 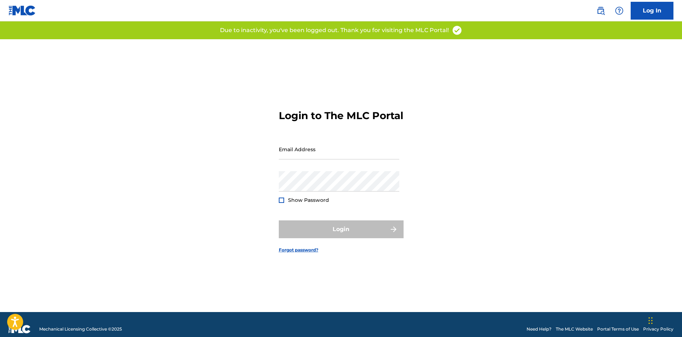 I want to click on img: search, so click(x=600, y=11).